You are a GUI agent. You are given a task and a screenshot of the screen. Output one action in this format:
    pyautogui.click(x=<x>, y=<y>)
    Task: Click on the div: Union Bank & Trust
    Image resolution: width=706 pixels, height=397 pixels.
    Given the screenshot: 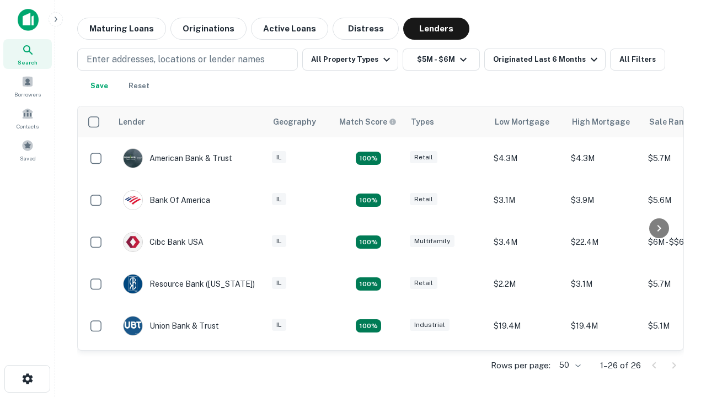 What is the action you would take?
    pyautogui.click(x=171, y=326)
    